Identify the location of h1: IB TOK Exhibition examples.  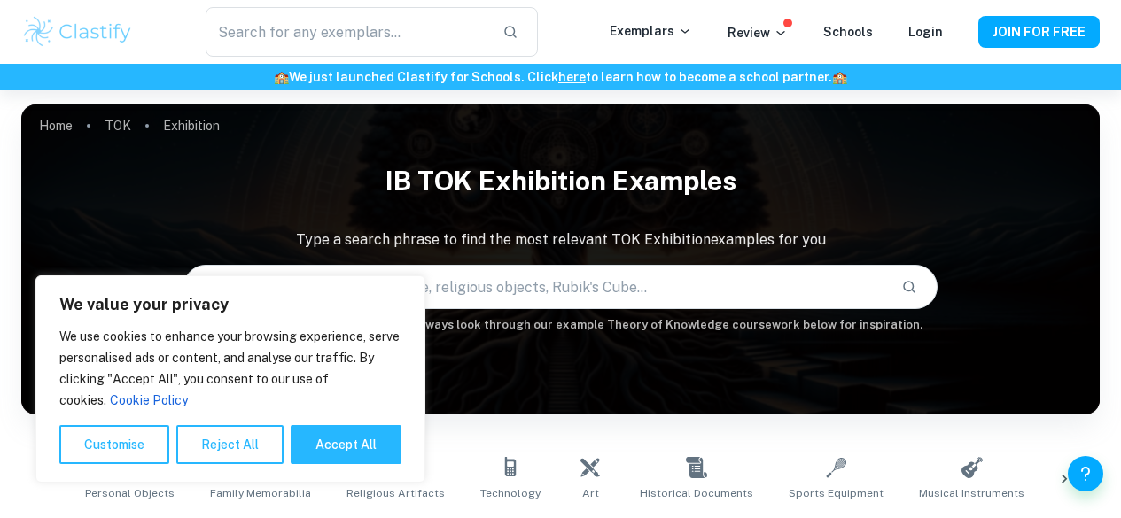
(560, 181).